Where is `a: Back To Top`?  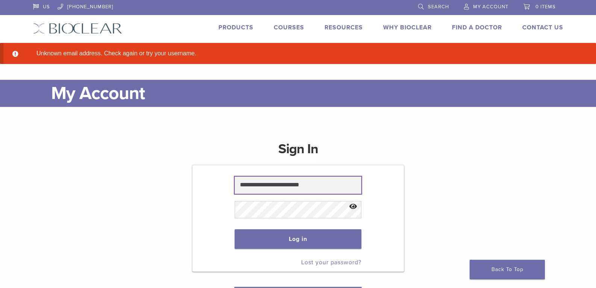 a: Back To Top is located at coordinates (507, 269).